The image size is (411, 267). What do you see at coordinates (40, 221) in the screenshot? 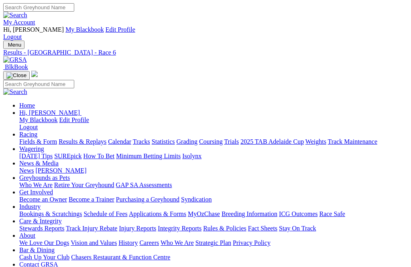
I see `a: Care & Integrity` at bounding box center [40, 221].